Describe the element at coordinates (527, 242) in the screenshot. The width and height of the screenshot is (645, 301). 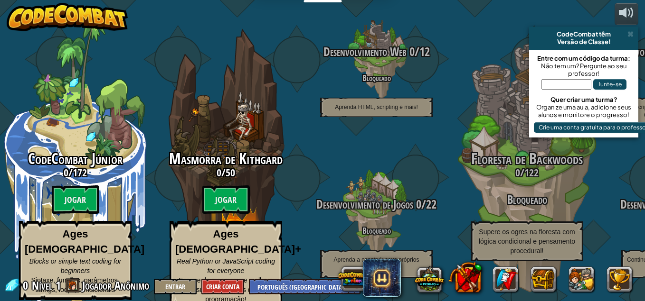
I see `span: Supere os ogres na floresta com lógica condicional e pensamento procedural!` at that location.